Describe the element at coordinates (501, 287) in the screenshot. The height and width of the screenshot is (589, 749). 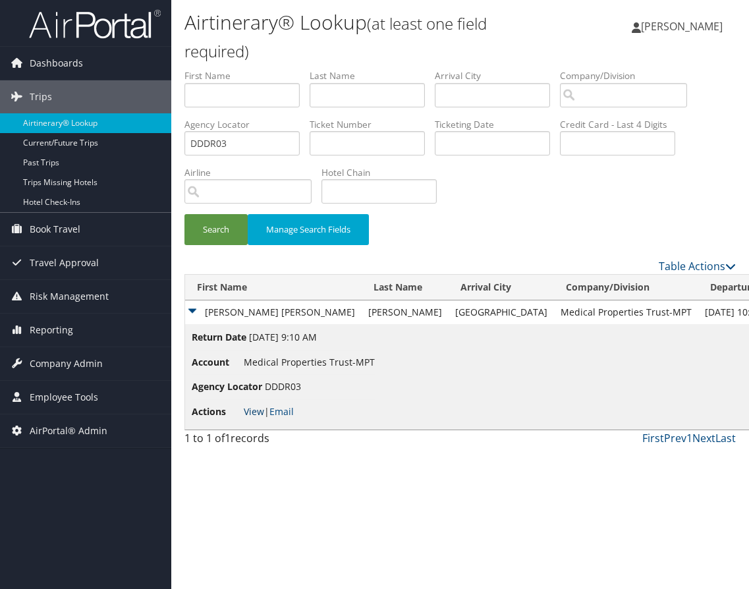
I see `th: Arrival City: activate to sort column ascending` at that location.